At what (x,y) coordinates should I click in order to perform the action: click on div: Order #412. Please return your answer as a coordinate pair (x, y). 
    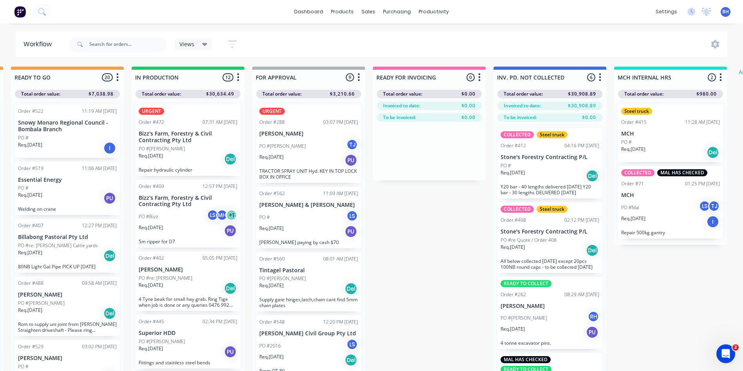
    Looking at the image, I should click on (513, 146).